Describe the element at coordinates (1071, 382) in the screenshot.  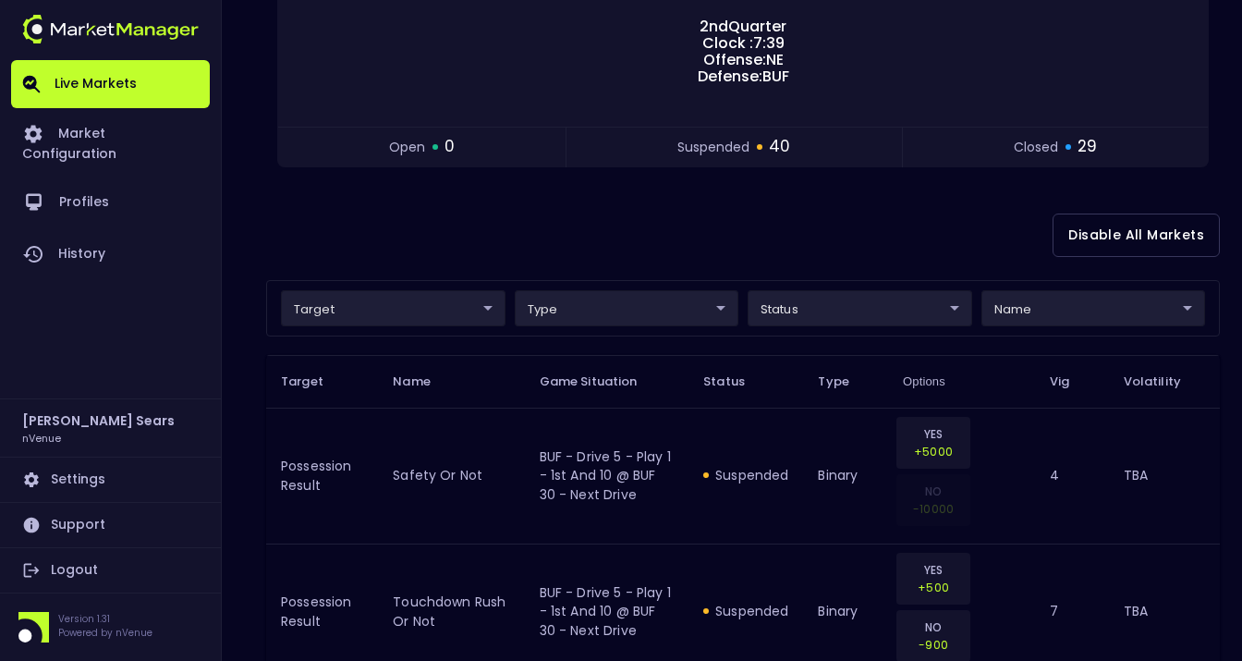
I see `span: Vig` at that location.